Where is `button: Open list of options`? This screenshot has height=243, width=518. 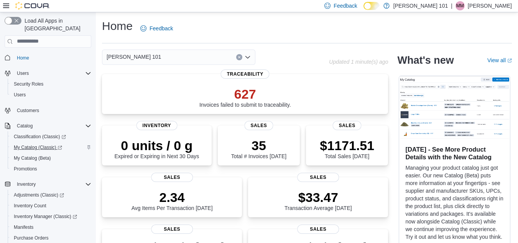 button: Open list of options is located at coordinates (248, 57).